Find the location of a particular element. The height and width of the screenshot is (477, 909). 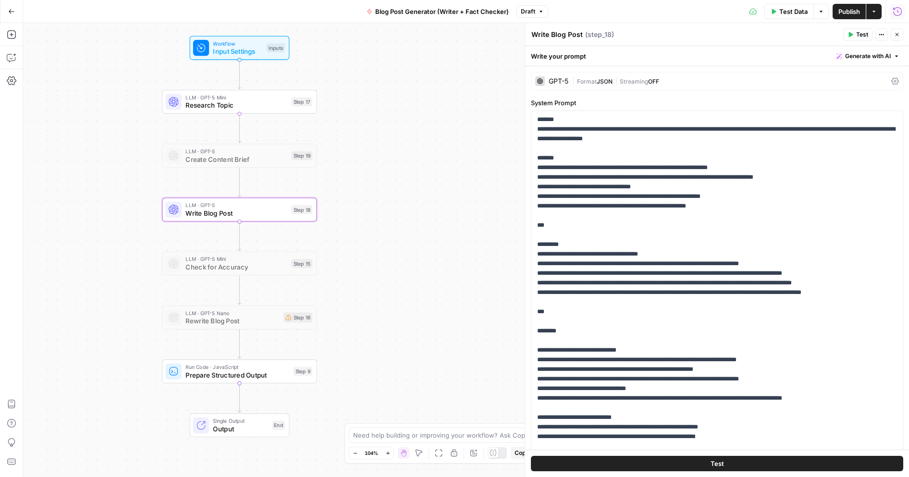

span: Generate with AI is located at coordinates (868, 56).